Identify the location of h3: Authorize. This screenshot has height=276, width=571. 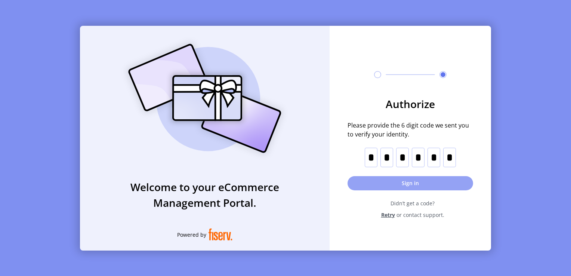
(411, 104).